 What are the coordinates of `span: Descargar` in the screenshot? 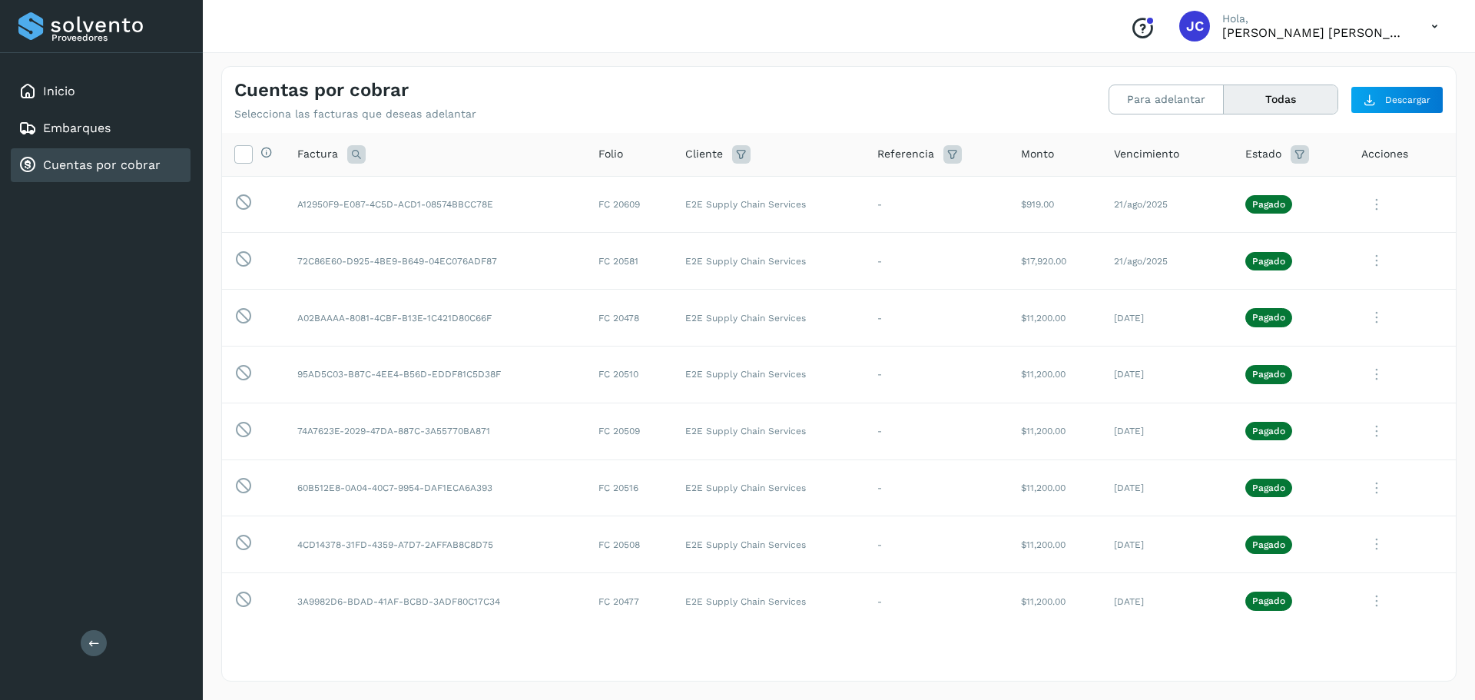 It's located at (1407, 100).